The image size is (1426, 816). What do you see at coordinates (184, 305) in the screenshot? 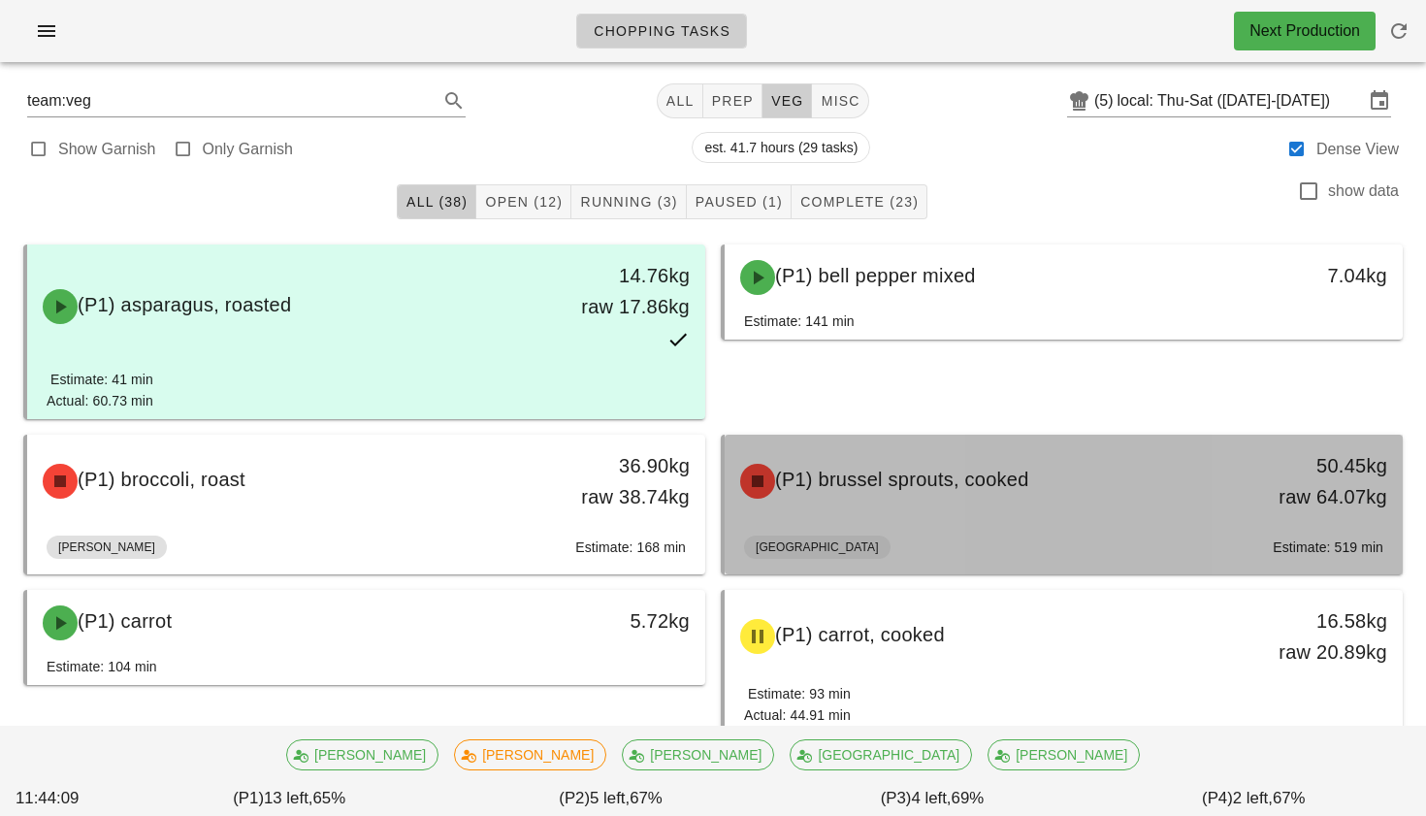
I see `span: (P1) asparagus, roasted` at bounding box center [184, 305].